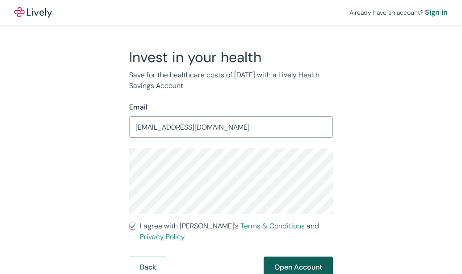 The width and height of the screenshot is (462, 274). I want to click on a: Sign in, so click(436, 13).